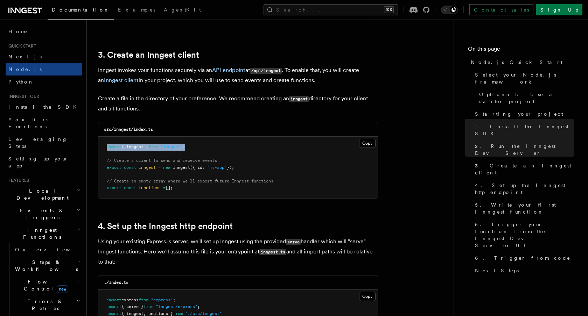 Image resolution: width=588 pixels, height=316 pixels. I want to click on span: Home, so click(18, 31).